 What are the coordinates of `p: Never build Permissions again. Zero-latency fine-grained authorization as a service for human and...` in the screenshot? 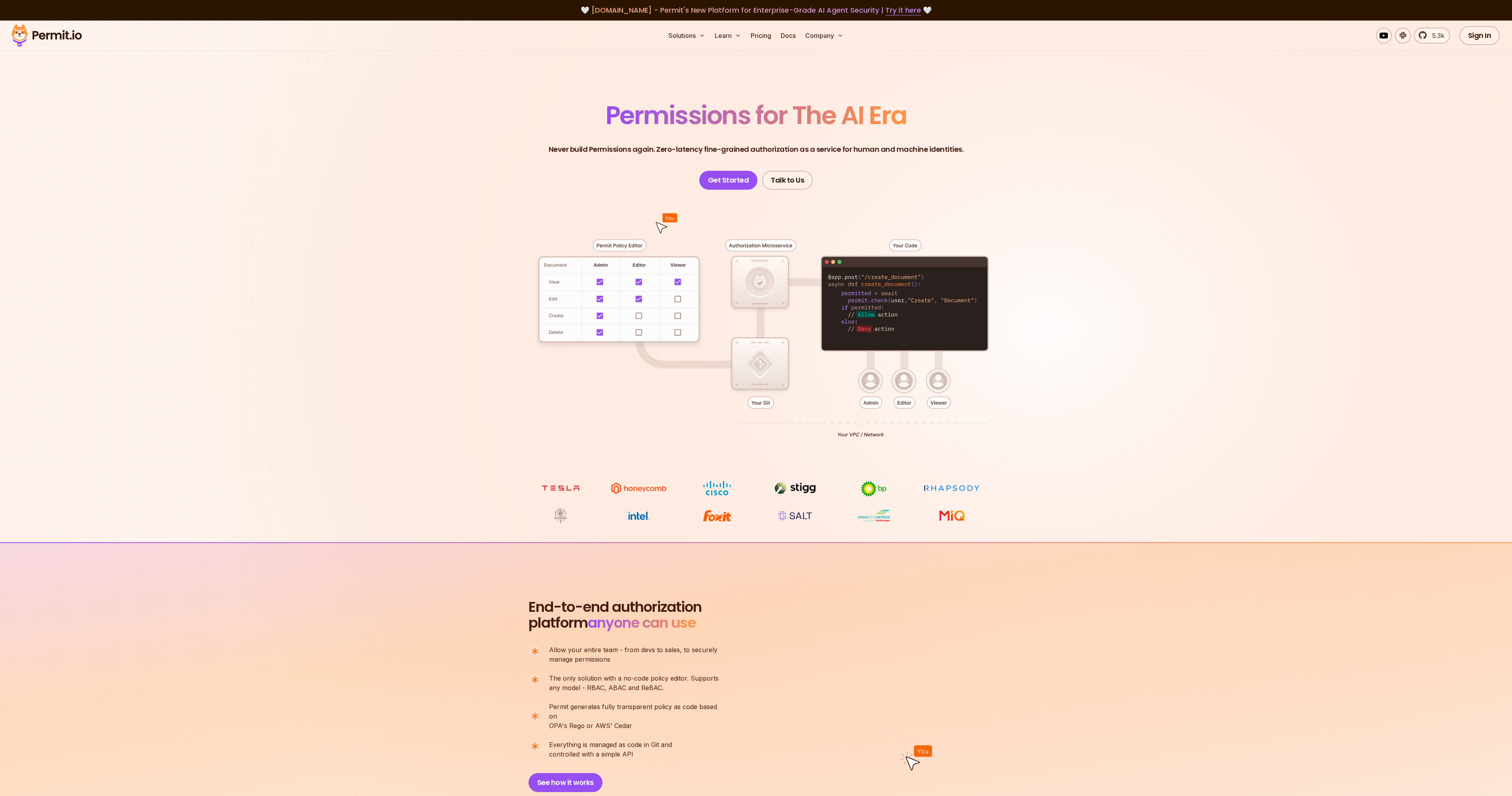 It's located at (756, 150).